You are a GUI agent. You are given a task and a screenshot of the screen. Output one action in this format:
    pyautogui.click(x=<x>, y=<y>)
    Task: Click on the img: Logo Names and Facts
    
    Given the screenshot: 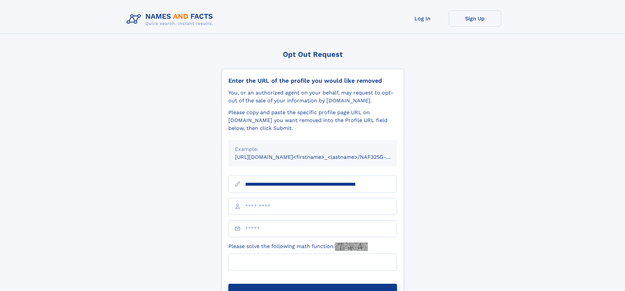 What is the action you would take?
    pyautogui.click(x=171, y=19)
    